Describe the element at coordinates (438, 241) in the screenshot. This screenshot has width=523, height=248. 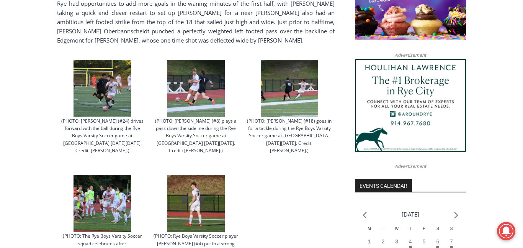
I see `time: 6` at that location.